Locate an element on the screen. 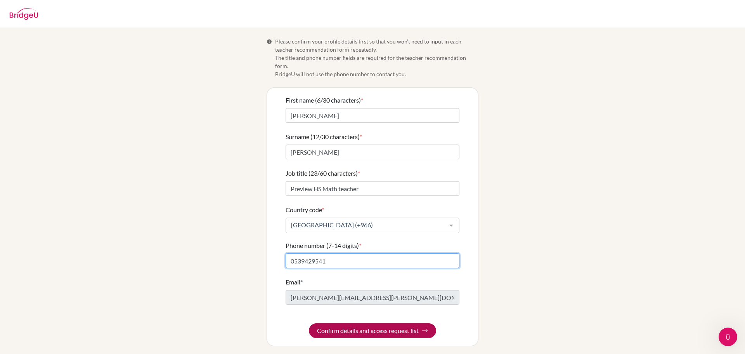 This screenshot has height=354, width=745. button: Confirm details and access request list is located at coordinates (373, 330).